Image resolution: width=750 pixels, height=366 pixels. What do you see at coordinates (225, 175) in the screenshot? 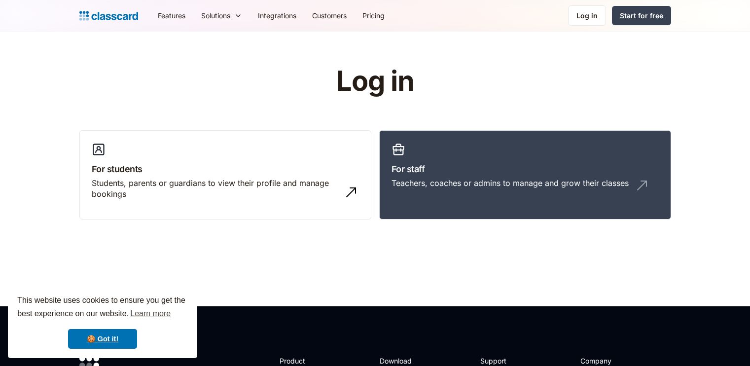
I see `a: For studentsStudents, parents or guardians to view their profile and manage bookings` at bounding box center [225, 175].